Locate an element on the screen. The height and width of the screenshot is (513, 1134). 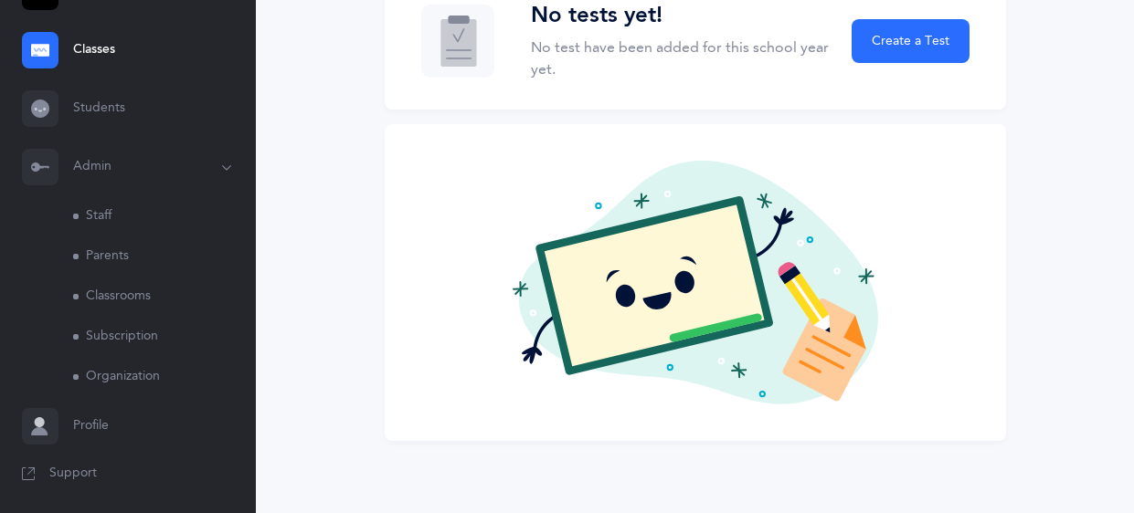
a: Organization is located at coordinates (164, 377).